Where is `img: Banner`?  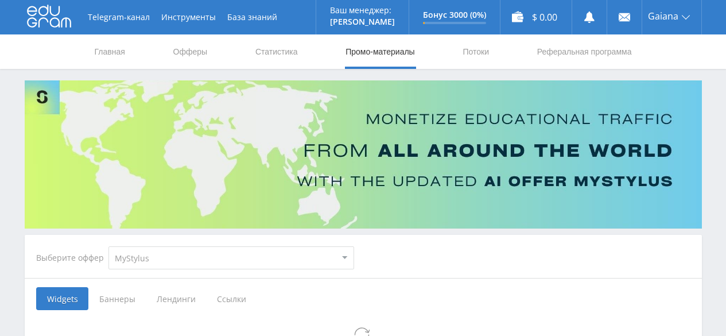 img: Banner is located at coordinates (363, 154).